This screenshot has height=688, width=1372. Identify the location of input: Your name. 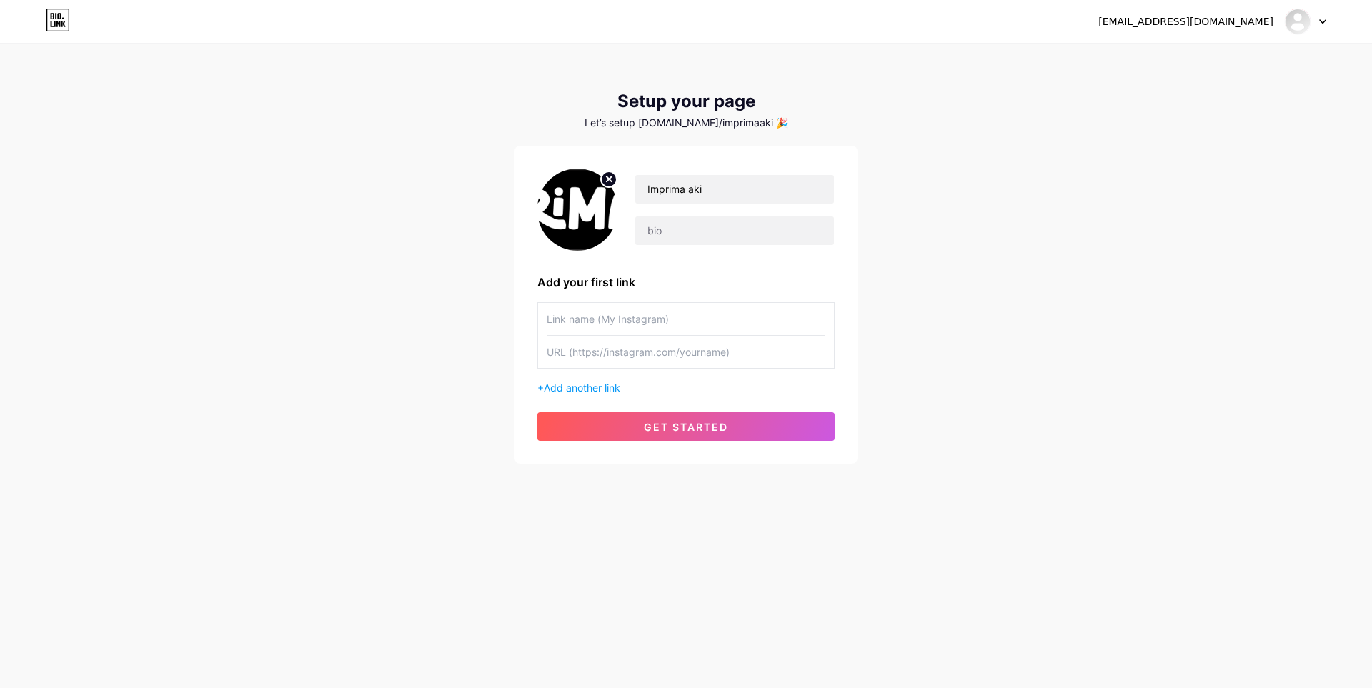
(735, 189).